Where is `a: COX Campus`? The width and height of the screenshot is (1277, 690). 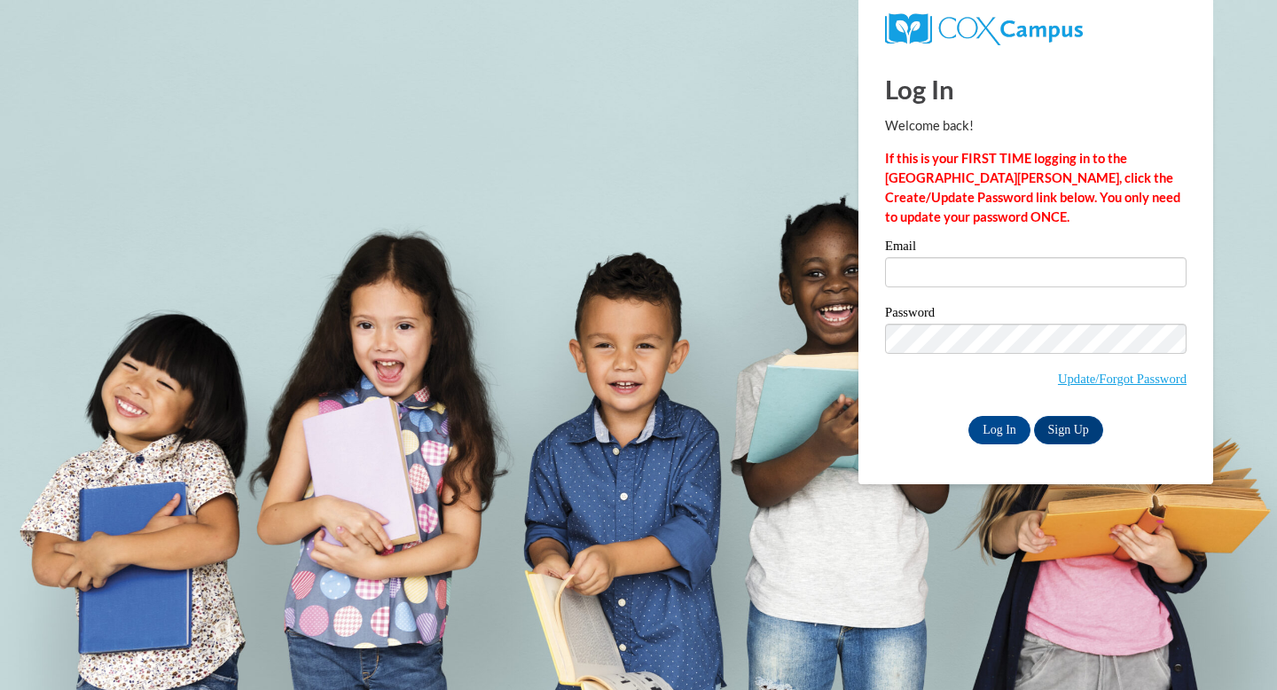 a: COX Campus is located at coordinates (983, 27).